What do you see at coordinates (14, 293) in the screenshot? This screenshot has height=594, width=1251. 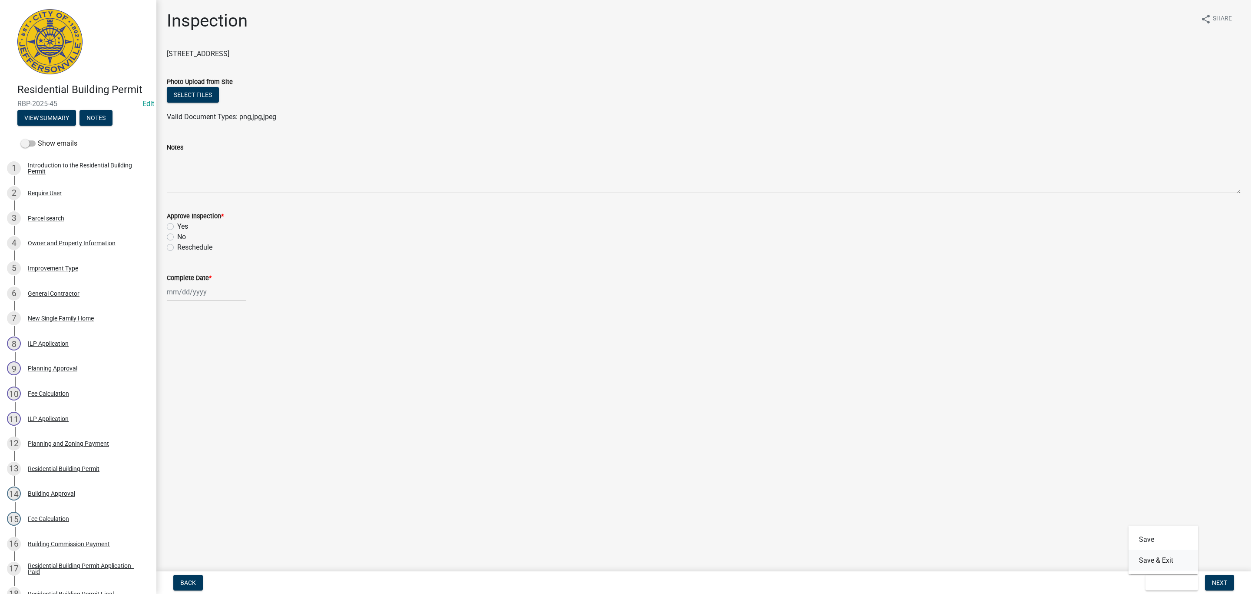 I see `div: 6` at bounding box center [14, 293].